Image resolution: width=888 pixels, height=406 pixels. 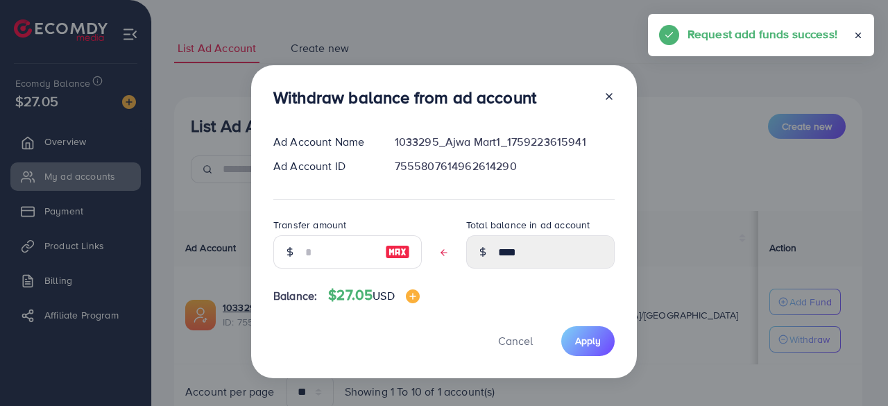 I want to click on div: Ad Account Name, so click(x=323, y=142).